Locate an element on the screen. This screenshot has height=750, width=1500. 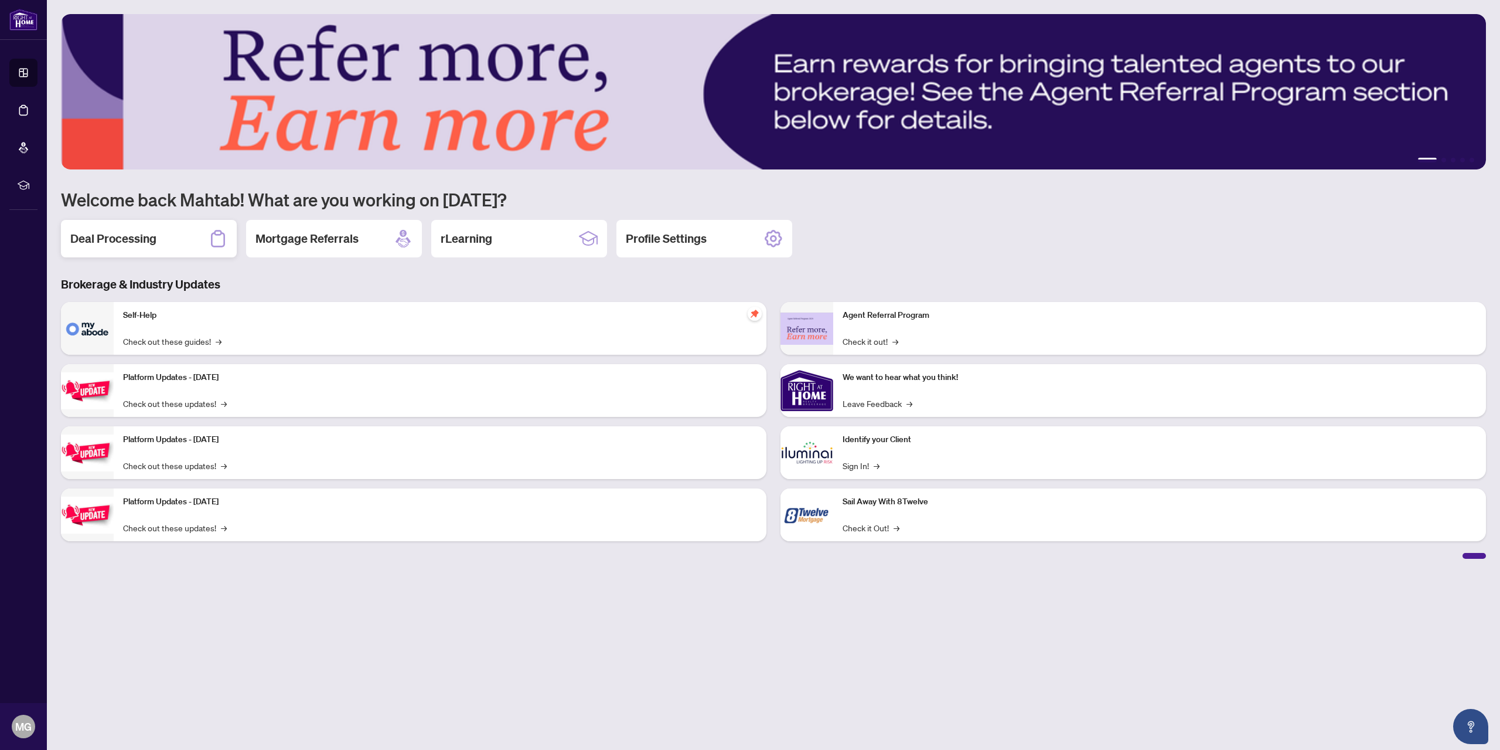
img: Agent Referral Program is located at coordinates (807, 328).